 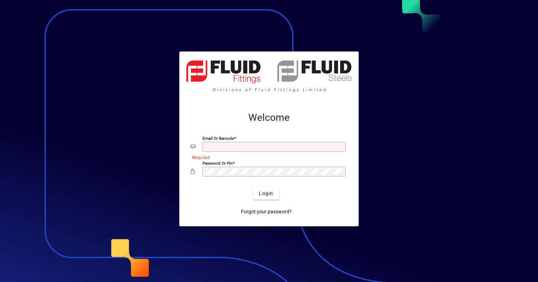 What do you see at coordinates (267, 157) in the screenshot?
I see `mat-error: Required` at bounding box center [267, 157].